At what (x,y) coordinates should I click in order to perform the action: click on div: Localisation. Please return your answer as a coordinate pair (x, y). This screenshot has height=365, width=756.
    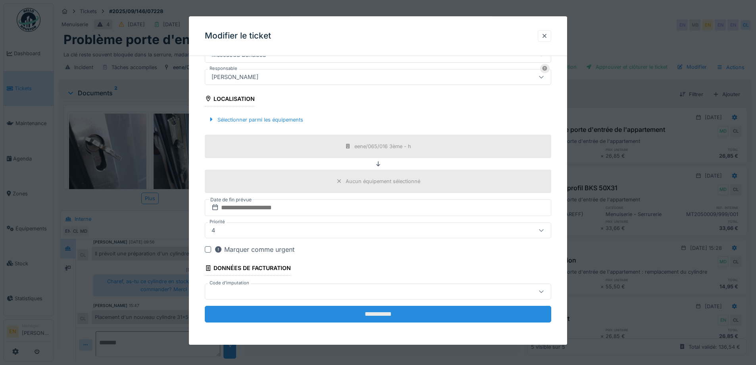
    Looking at the image, I should click on (230, 100).